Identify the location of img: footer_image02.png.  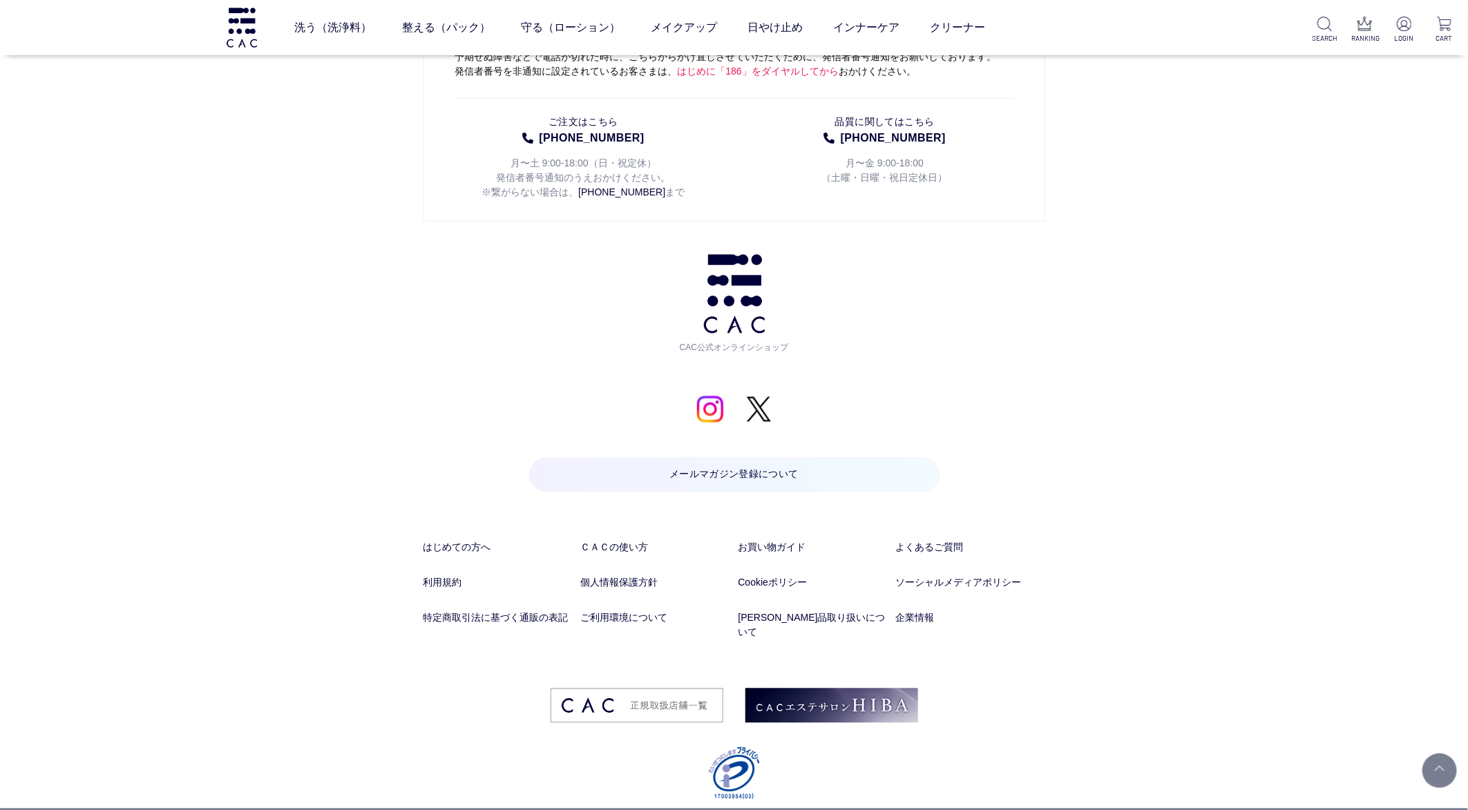
(832, 706).